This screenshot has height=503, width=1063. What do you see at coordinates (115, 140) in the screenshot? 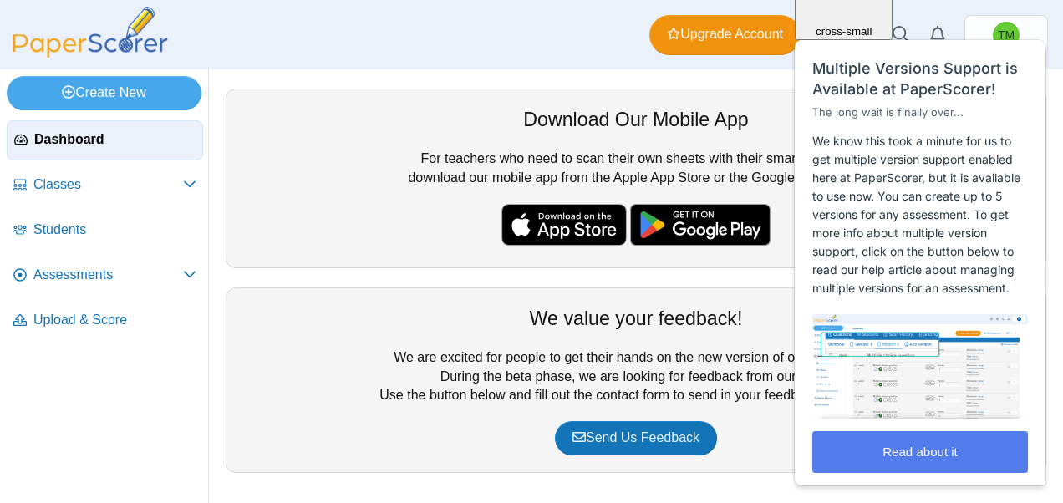
I see `span: Dashboard` at bounding box center [115, 140].